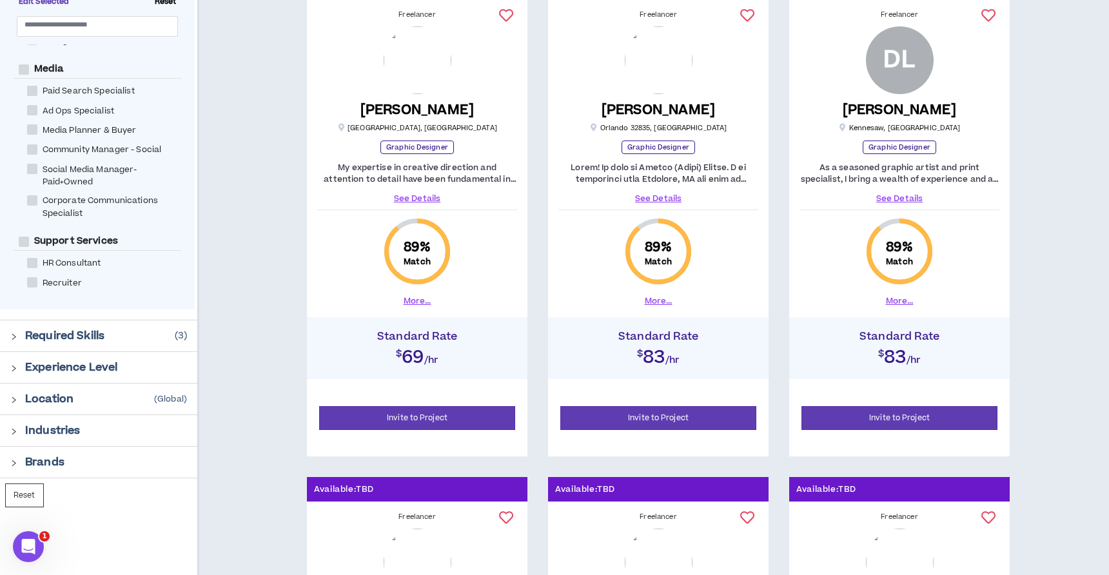  Describe the element at coordinates (417, 60) in the screenshot. I see `img: aSv2utbf16AD8Ir2HGiGXRrz3EKSikpAEsaKI3gw.png` at that location.